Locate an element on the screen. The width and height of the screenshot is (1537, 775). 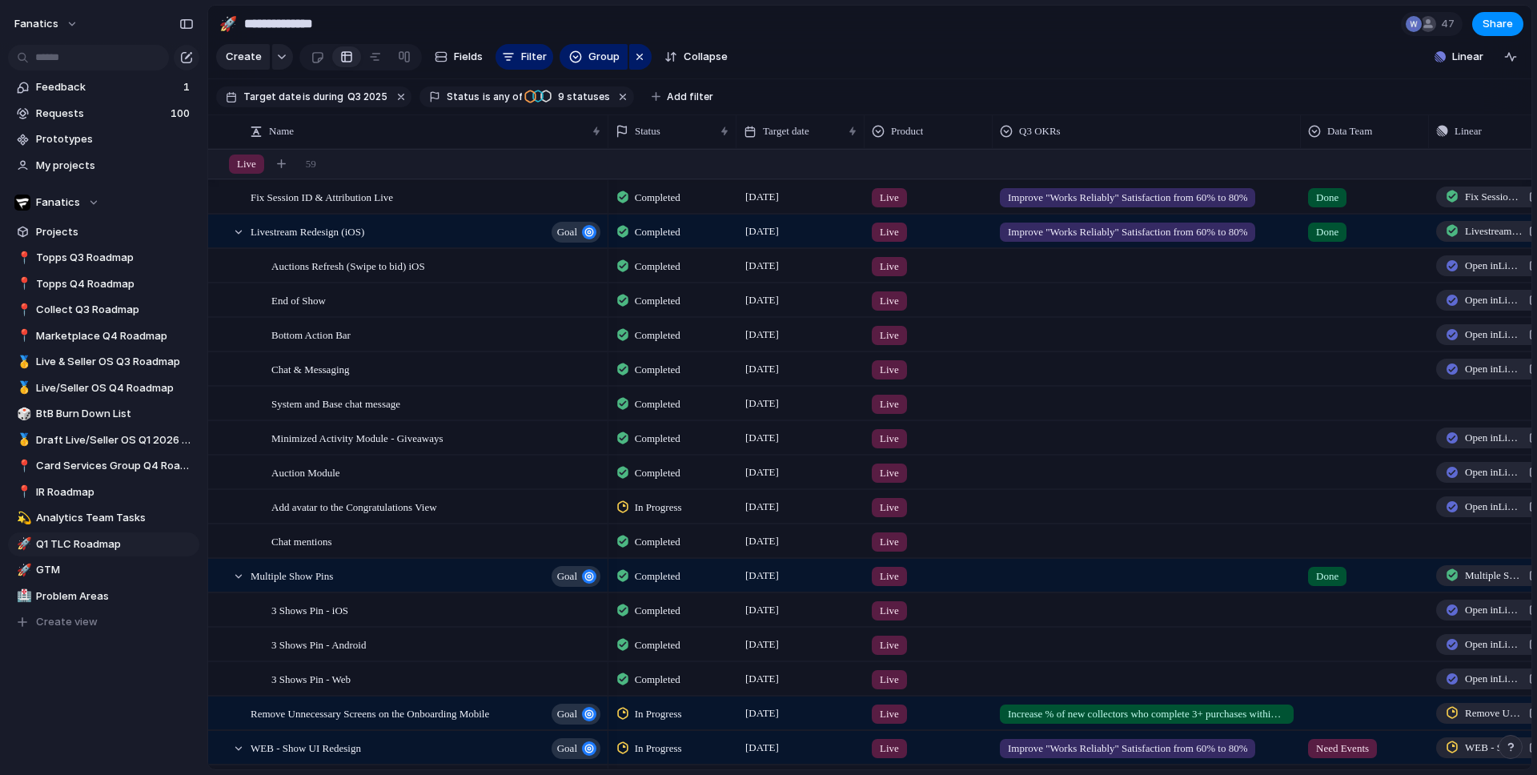
span: Prototypes is located at coordinates (114, 139).